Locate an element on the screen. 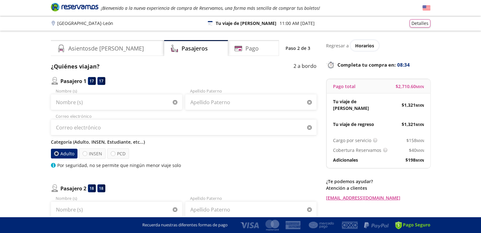  a: Brand Logo is located at coordinates (75, 8).